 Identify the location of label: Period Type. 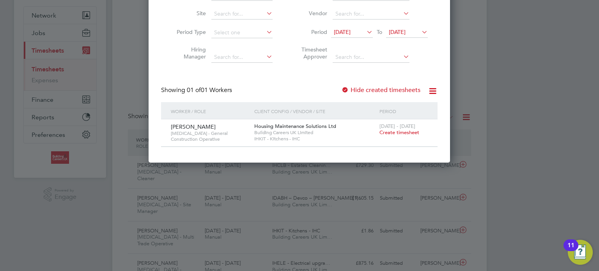
(188, 32).